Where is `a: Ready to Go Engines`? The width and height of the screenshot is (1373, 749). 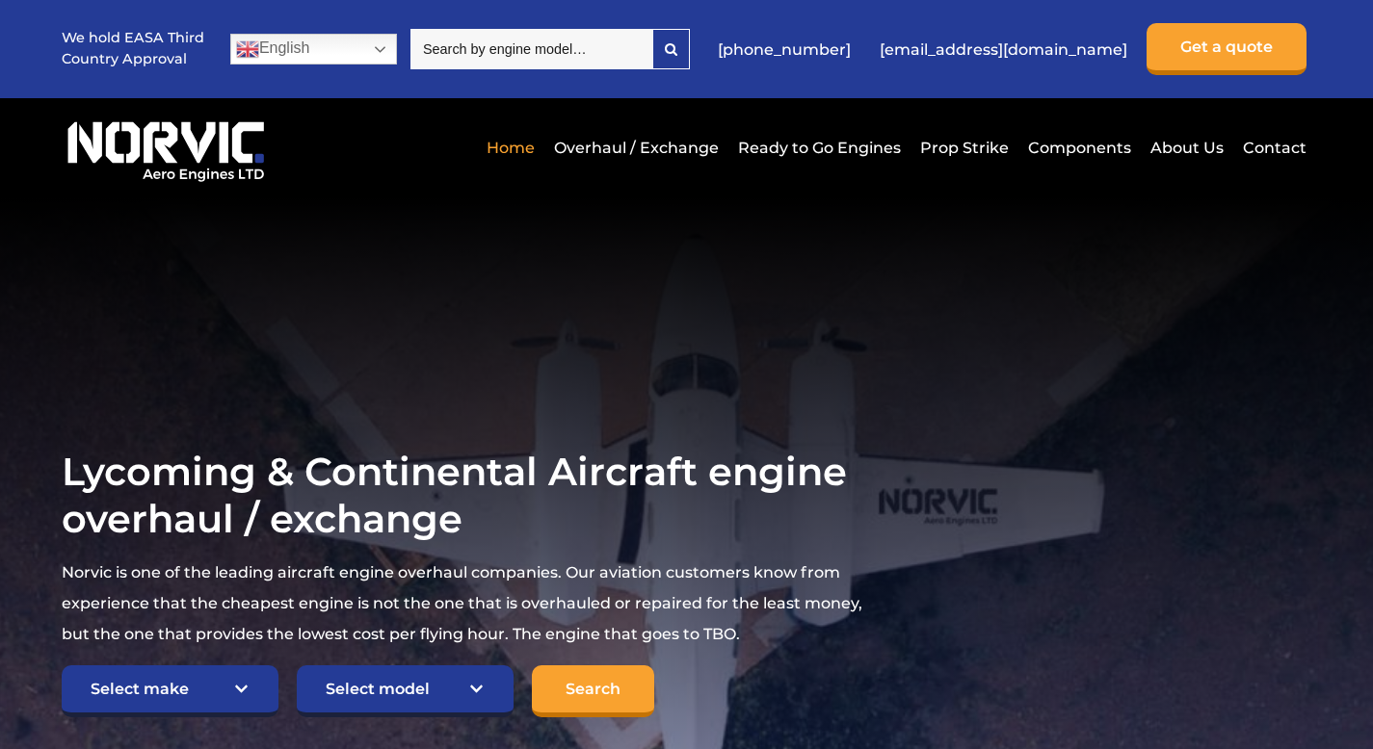 a: Ready to Go Engines is located at coordinates (819, 147).